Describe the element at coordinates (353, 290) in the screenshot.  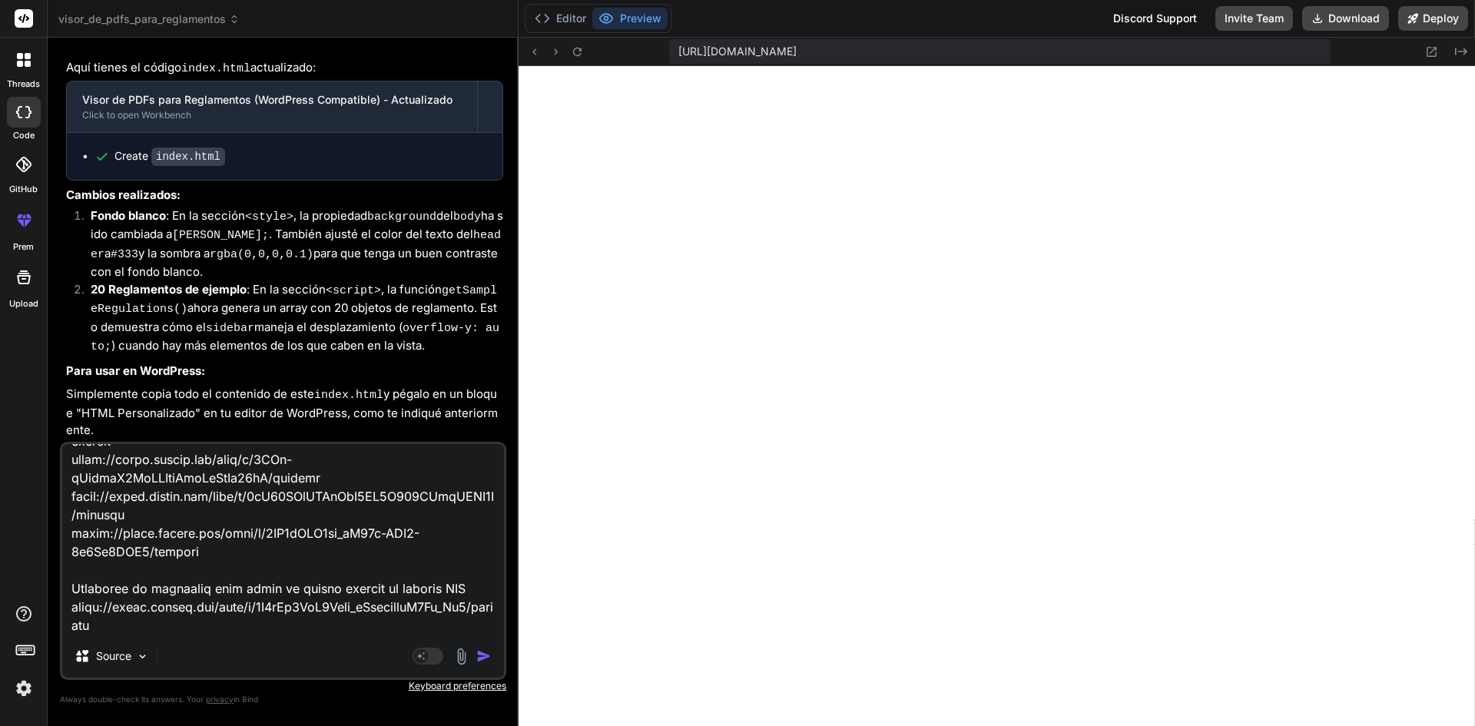
I see `code: <script>` at that location.